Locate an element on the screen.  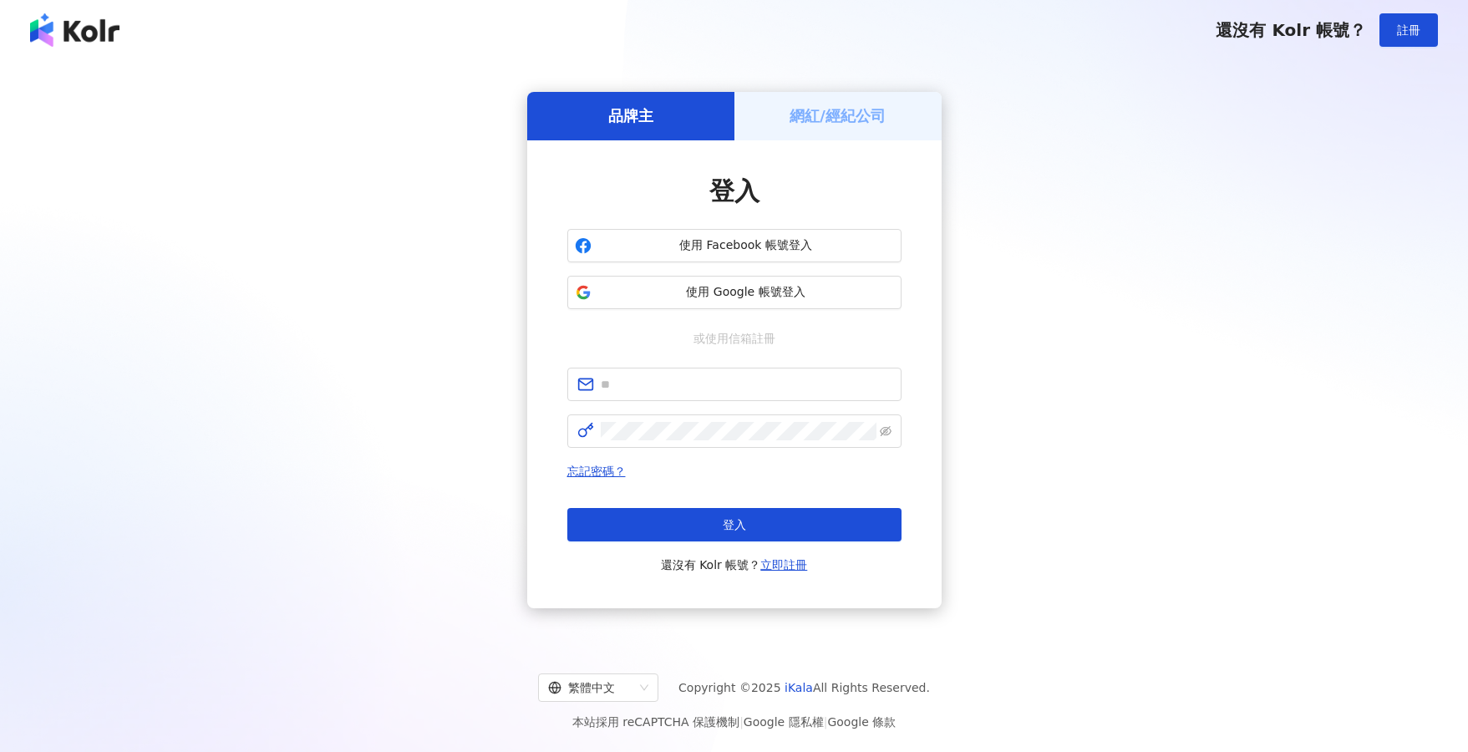
span: 或使用信箱註冊 is located at coordinates (734, 338).